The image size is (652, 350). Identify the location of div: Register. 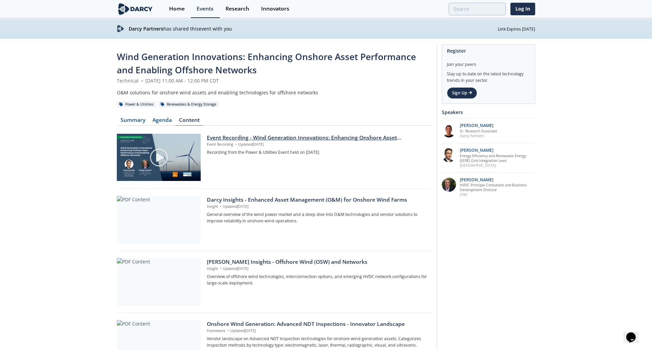
(488, 51).